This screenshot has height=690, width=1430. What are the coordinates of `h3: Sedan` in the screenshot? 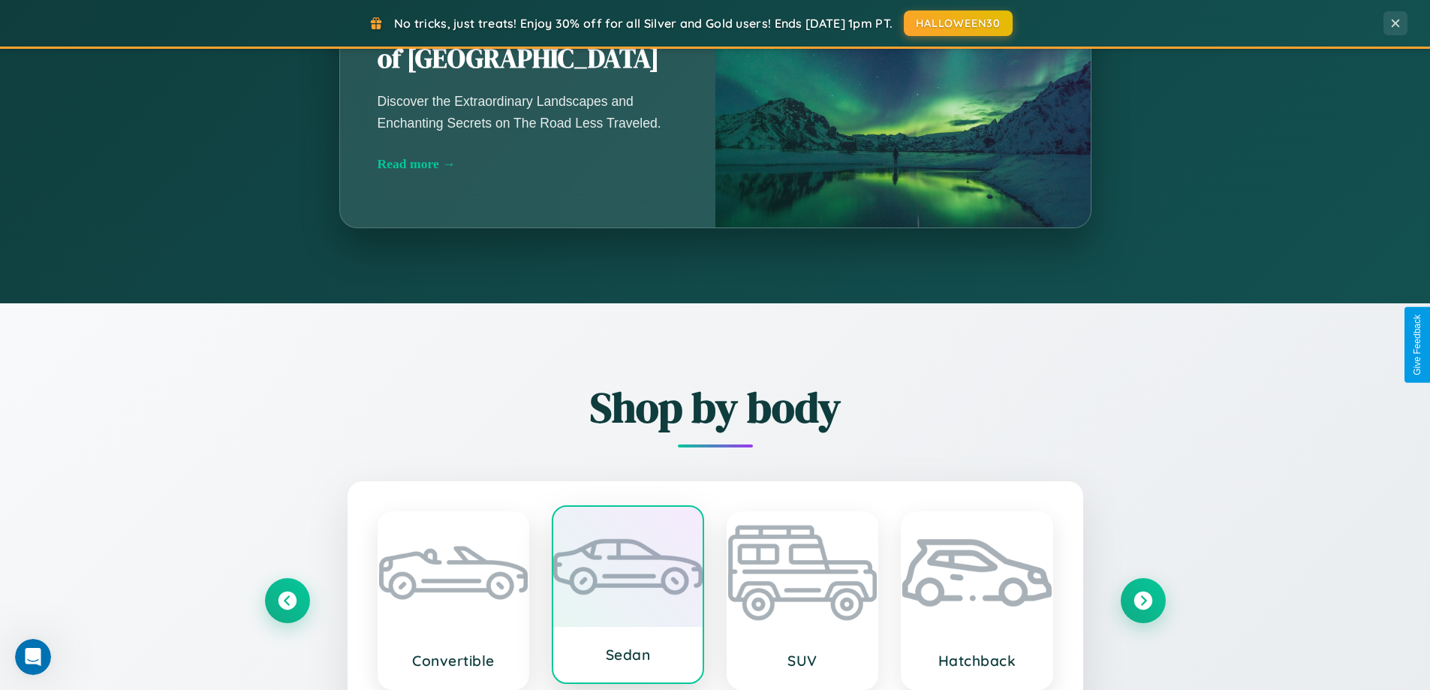 It's located at (627, 655).